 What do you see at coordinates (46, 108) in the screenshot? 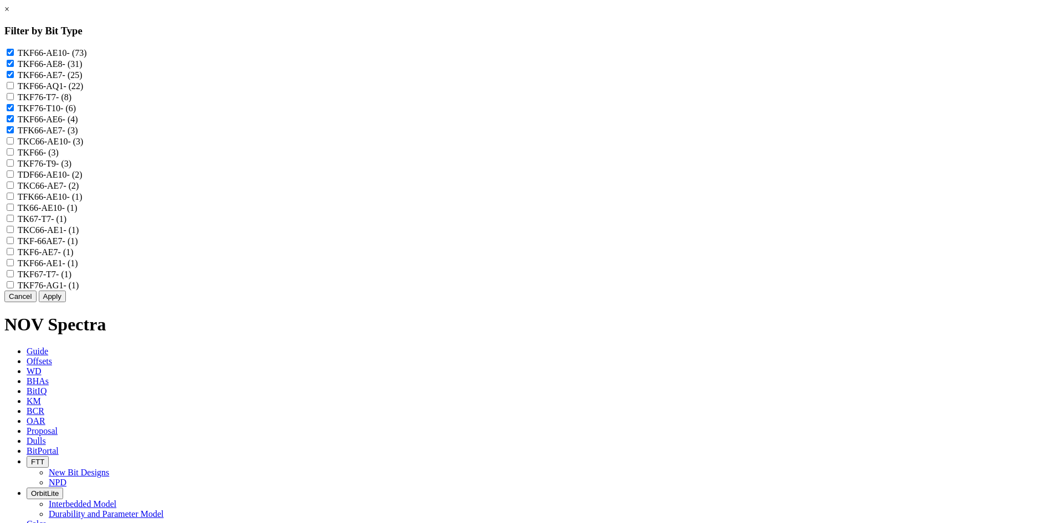
I see `label: TKF76-T10` at bounding box center [46, 108].